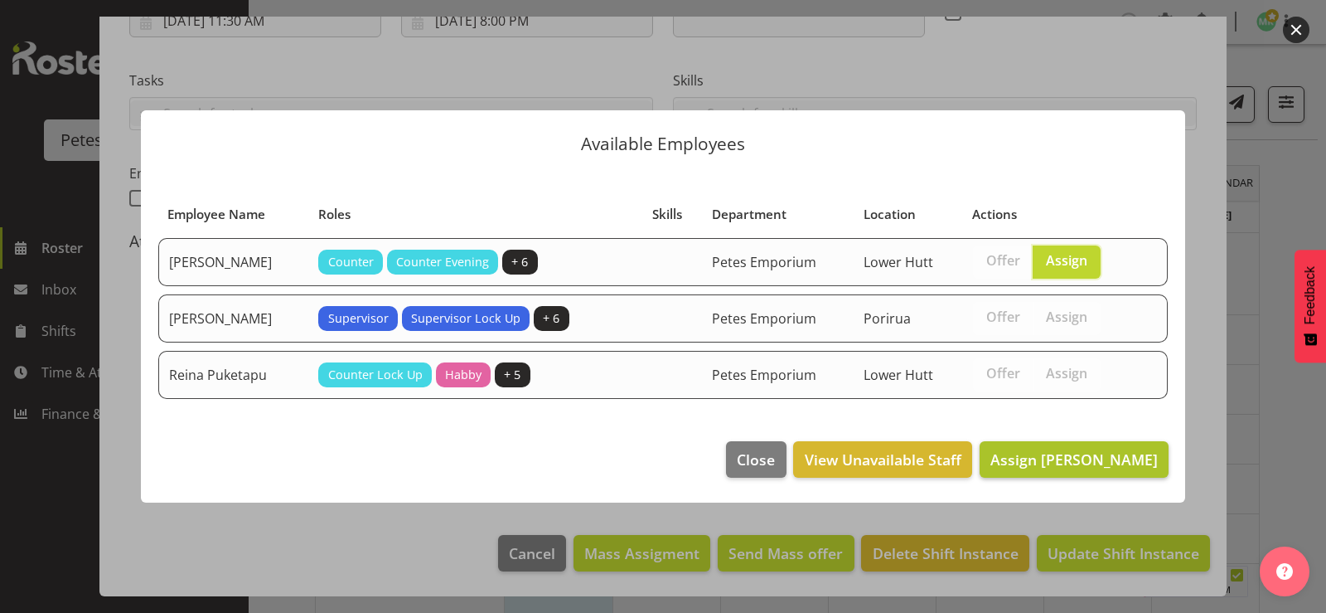 This screenshot has width=1326, height=613. Describe the element at coordinates (443, 262) in the screenshot. I see `span: Counter Evening` at that location.